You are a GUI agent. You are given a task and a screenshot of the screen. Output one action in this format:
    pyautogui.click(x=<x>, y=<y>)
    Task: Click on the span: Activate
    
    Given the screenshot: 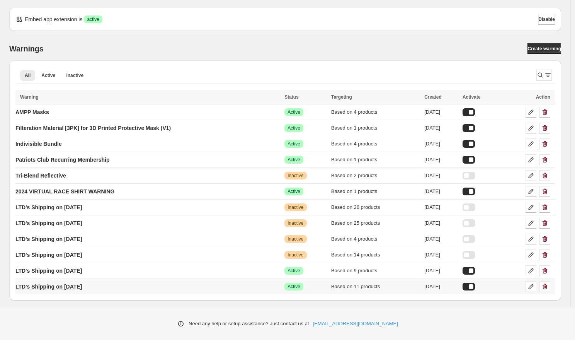 What is the action you would take?
    pyautogui.click(x=472, y=97)
    